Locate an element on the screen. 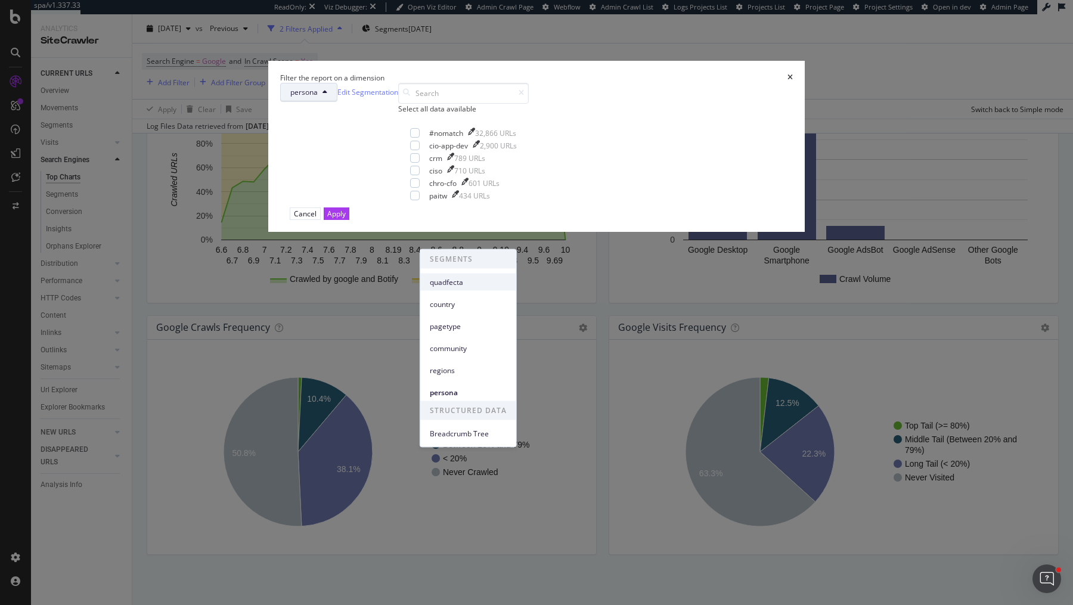 Image resolution: width=1073 pixels, height=605 pixels. input: Search is located at coordinates (463, 93).